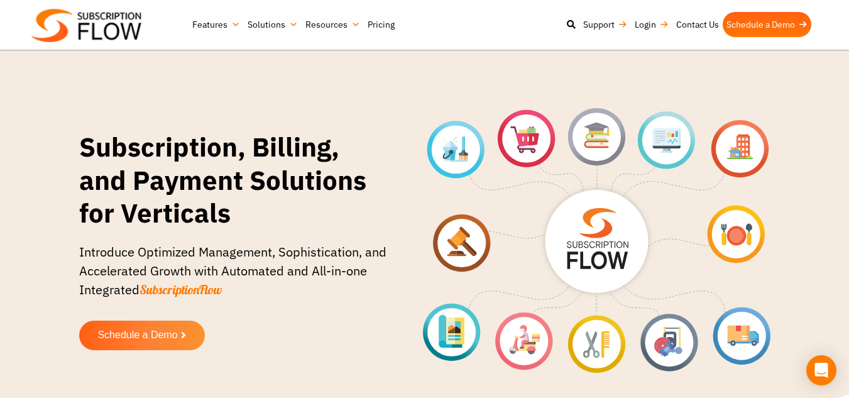 Image resolution: width=849 pixels, height=398 pixels. I want to click on h1: Subscription, Billing, and Payment Solutions for Verticals, so click(236, 180).